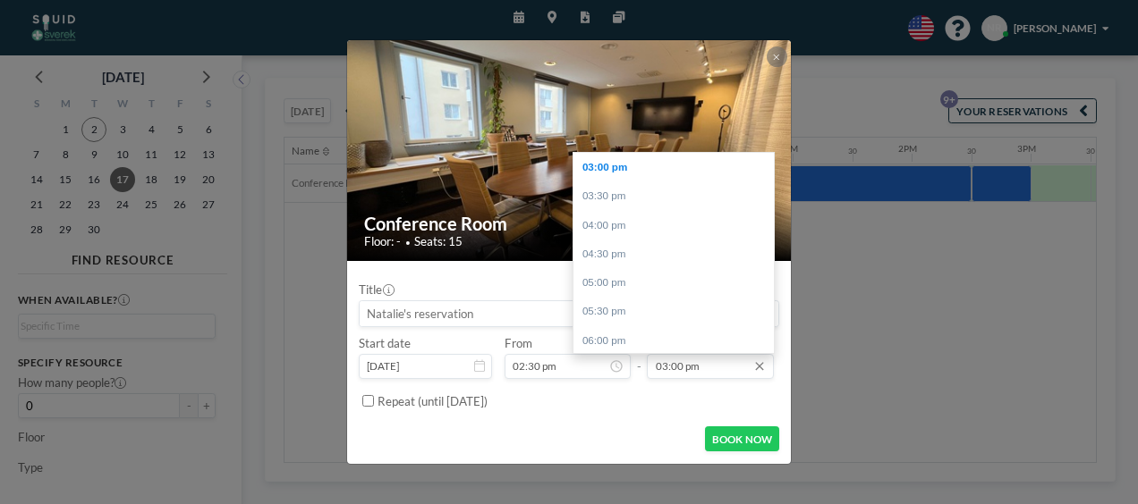  What do you see at coordinates (678, 254) in the screenshot?
I see `div: 04:30 pm` at bounding box center [678, 254].